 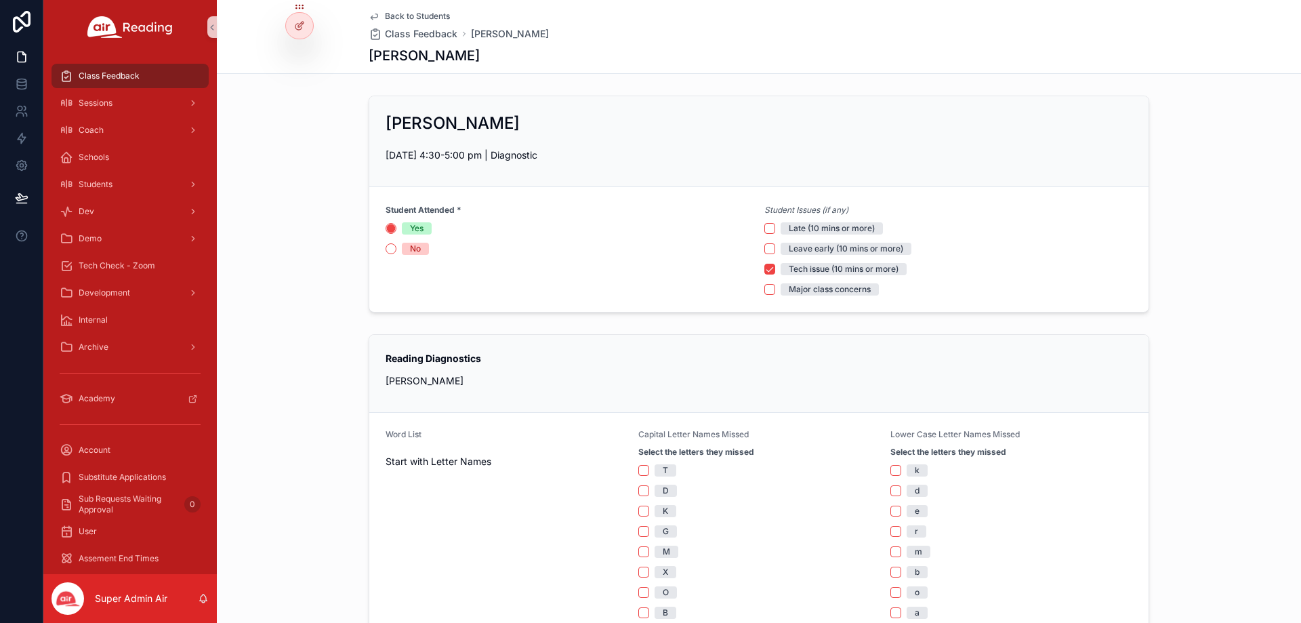 I want to click on span: Academy, so click(x=97, y=398).